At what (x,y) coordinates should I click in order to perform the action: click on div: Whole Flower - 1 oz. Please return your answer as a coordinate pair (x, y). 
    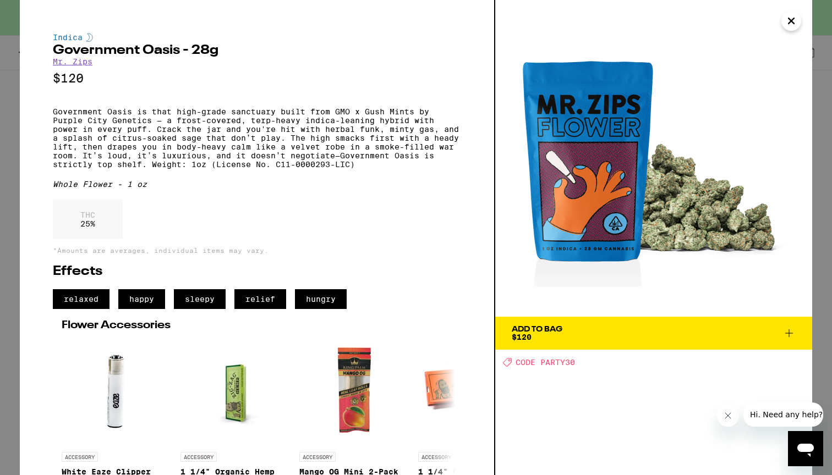
    Looking at the image, I should click on (257, 184).